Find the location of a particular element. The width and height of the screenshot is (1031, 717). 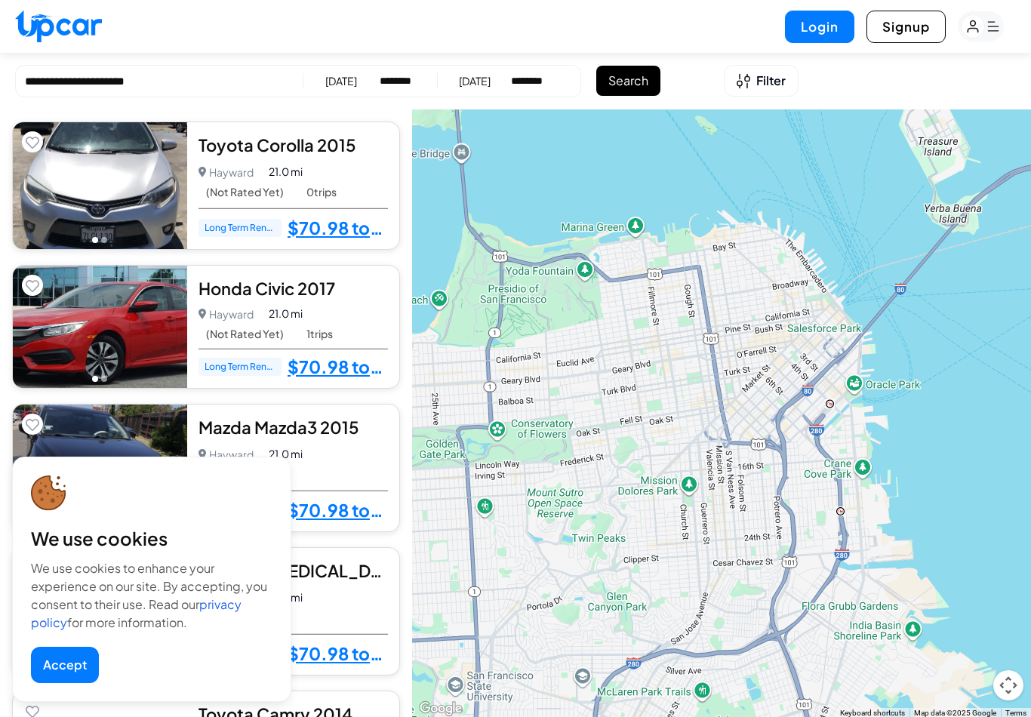

div: Toyota Corolla 2015 is located at coordinates (294, 145).